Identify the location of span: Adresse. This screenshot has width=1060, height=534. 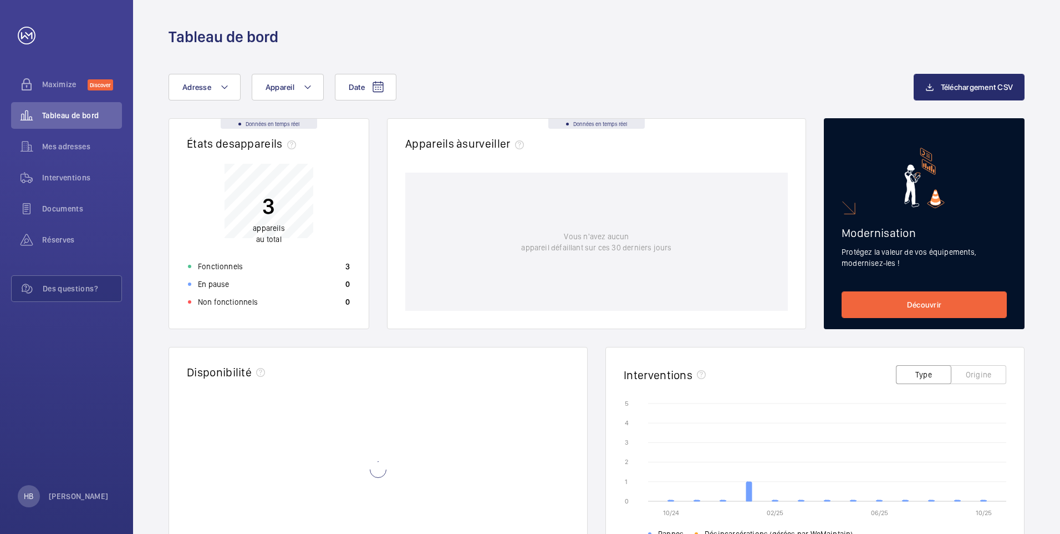
(197, 87).